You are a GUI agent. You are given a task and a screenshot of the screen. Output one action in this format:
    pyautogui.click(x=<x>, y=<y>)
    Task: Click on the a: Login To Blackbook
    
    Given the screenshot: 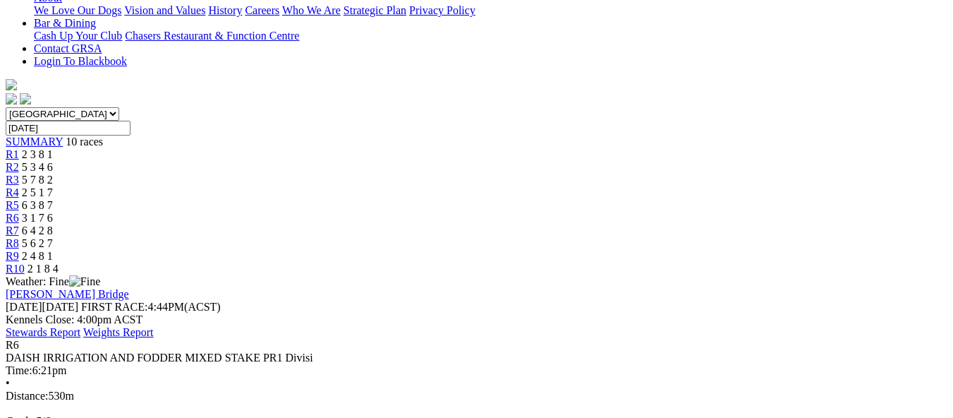 What is the action you would take?
    pyautogui.click(x=80, y=61)
    